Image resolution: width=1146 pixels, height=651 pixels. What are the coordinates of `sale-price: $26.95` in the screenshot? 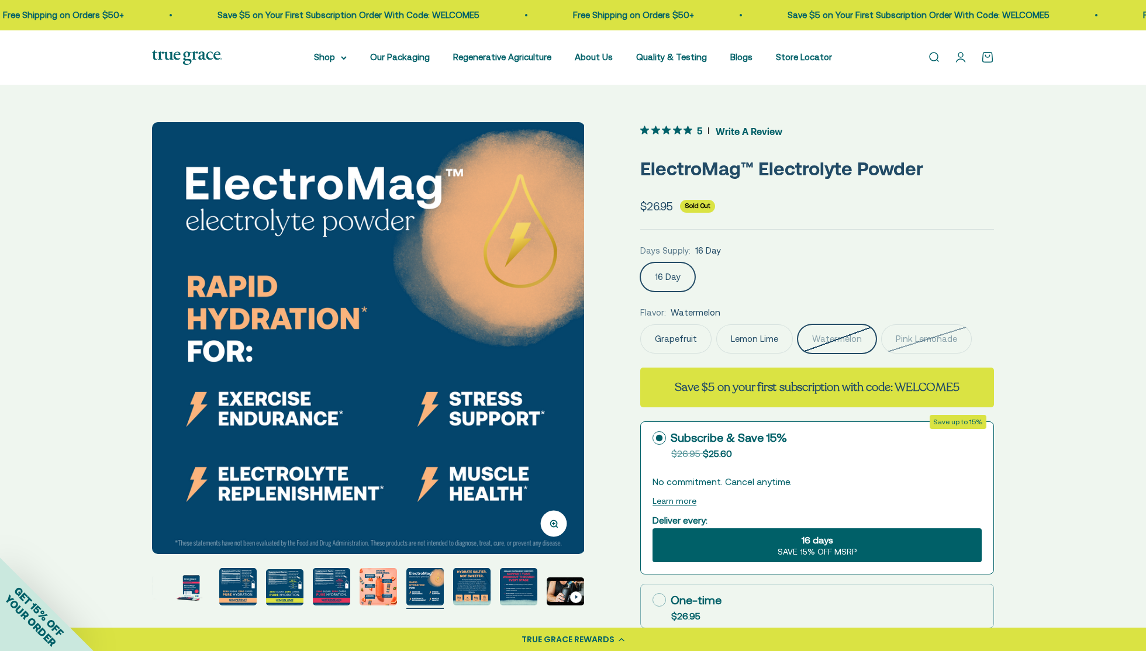 It's located at (656, 206).